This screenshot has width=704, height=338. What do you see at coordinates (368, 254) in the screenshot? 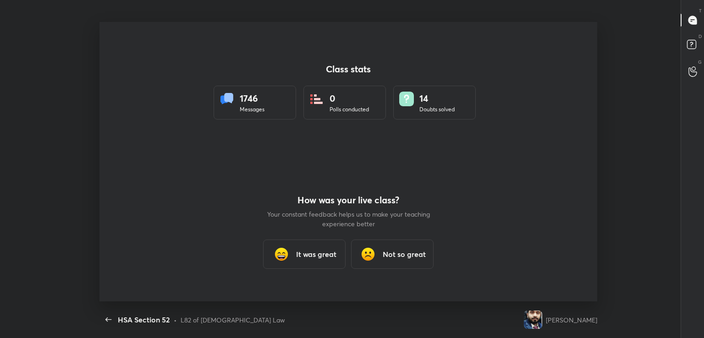
I see `img: frowning_face_cmp.gif` at bounding box center [368, 254].